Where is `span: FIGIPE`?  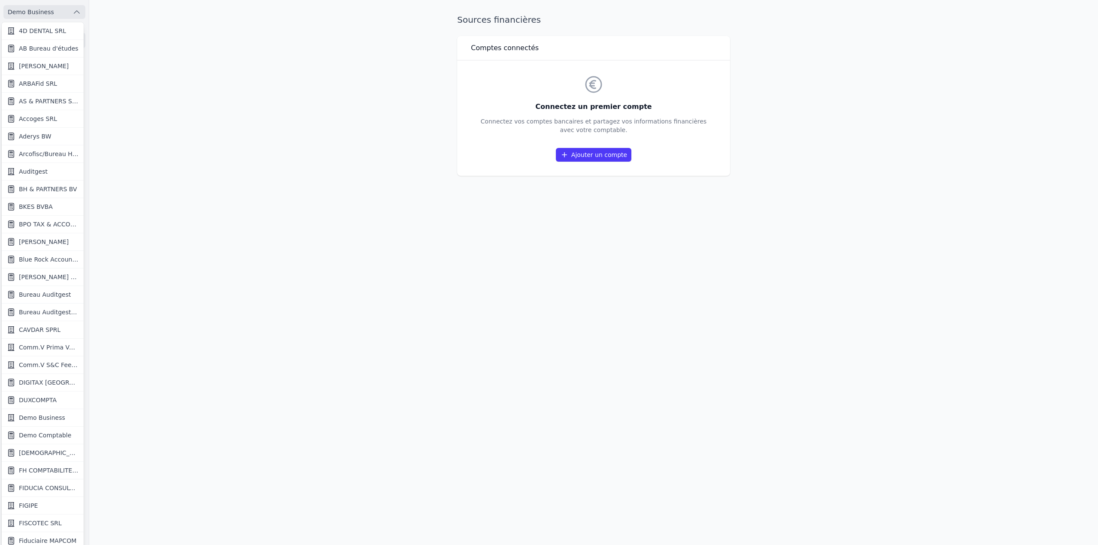
span: FIGIPE is located at coordinates (28, 506).